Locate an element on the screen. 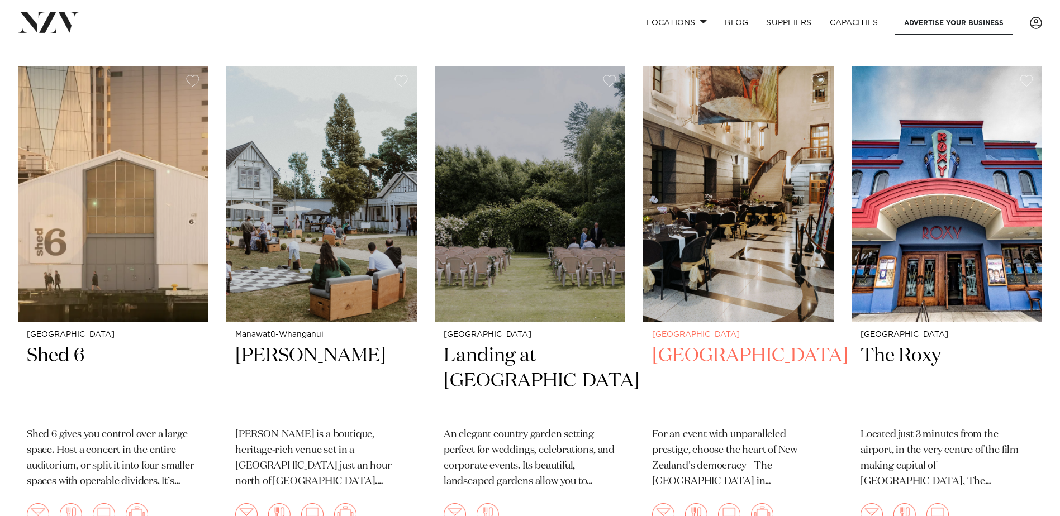 This screenshot has width=1060, height=516. h2: Shed 6 is located at coordinates (113, 381).